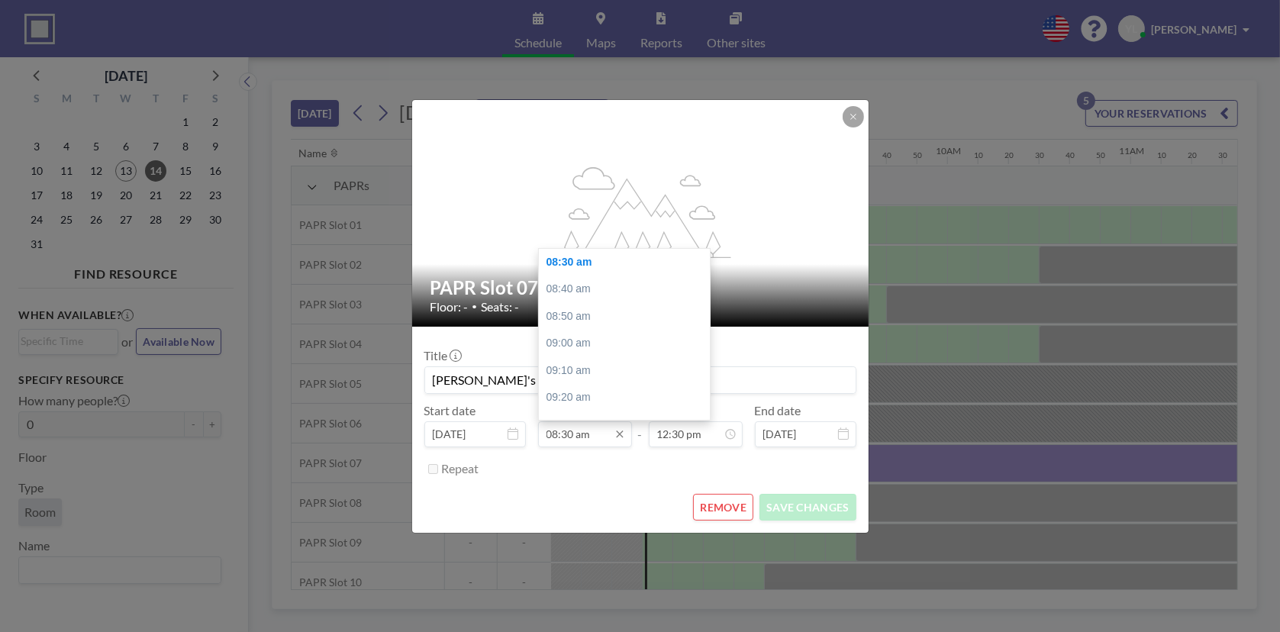 This screenshot has width=1280, height=632. What do you see at coordinates (450, 307) in the screenshot?
I see `span: Floor: -` at bounding box center [450, 307].